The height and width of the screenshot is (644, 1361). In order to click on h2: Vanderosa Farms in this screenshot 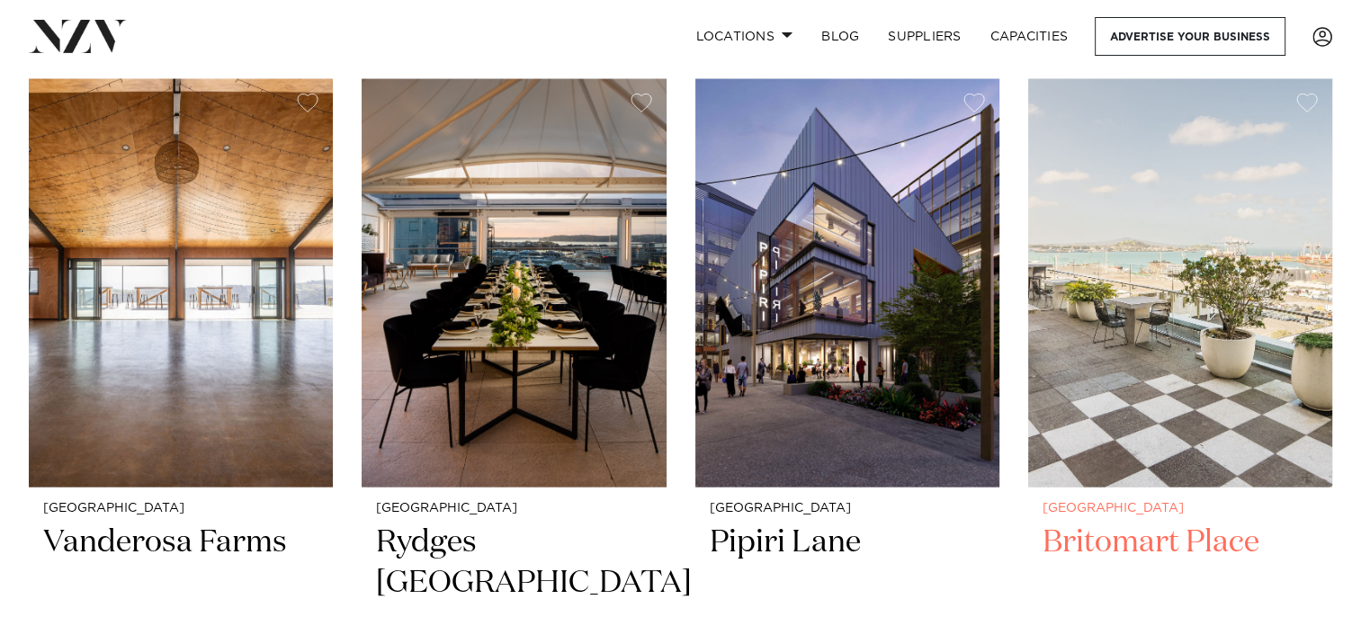, I will do `click(181, 583)`.